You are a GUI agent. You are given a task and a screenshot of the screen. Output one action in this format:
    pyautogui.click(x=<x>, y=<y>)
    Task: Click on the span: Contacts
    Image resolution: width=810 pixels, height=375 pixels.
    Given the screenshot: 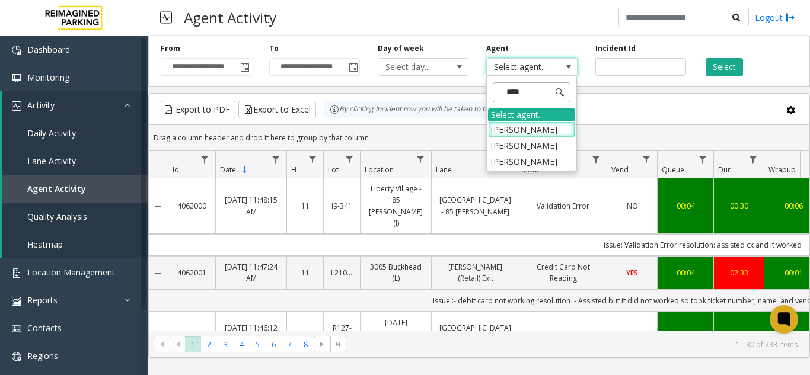 What is the action you would take?
    pyautogui.click(x=44, y=328)
    